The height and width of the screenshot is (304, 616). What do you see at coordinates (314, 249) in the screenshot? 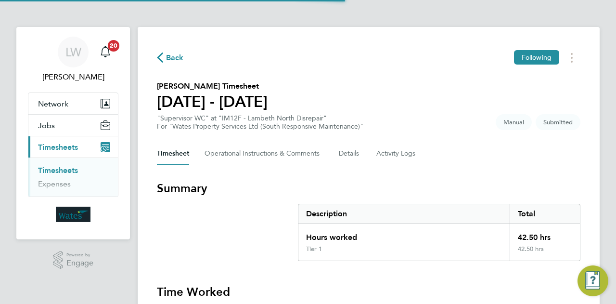
I see `div: Tier 1` at bounding box center [314, 249].